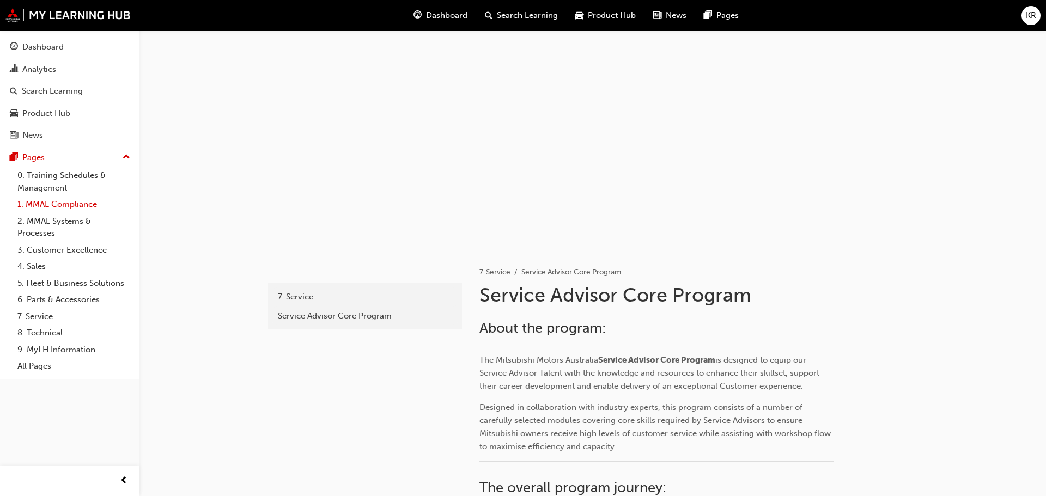  Describe the element at coordinates (542, 328) in the screenshot. I see `span: About the program:` at that location.